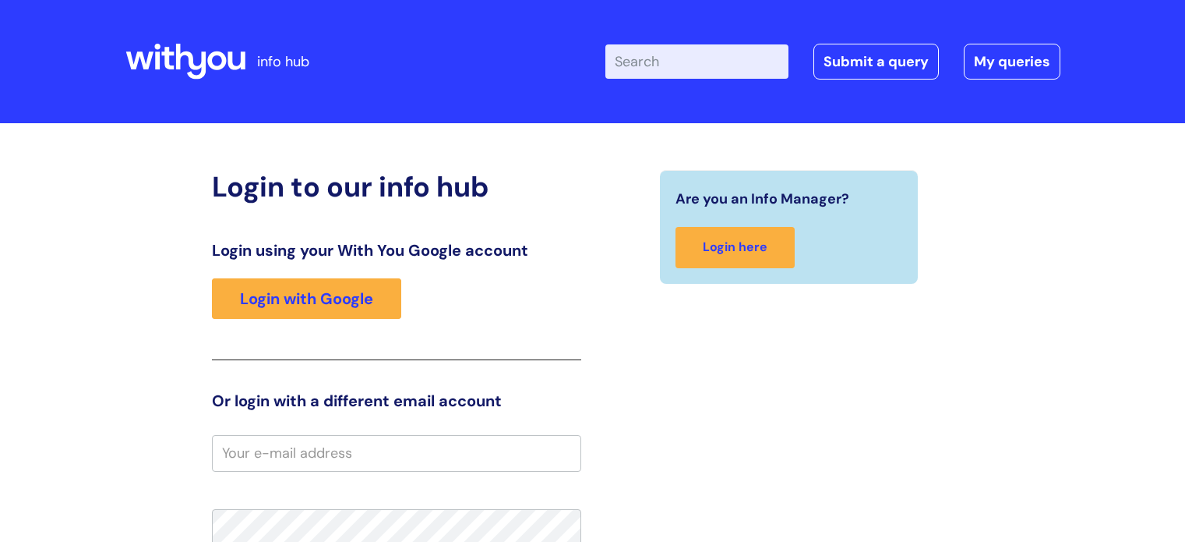 The width and height of the screenshot is (1185, 542). I want to click on p: info hub, so click(283, 62).